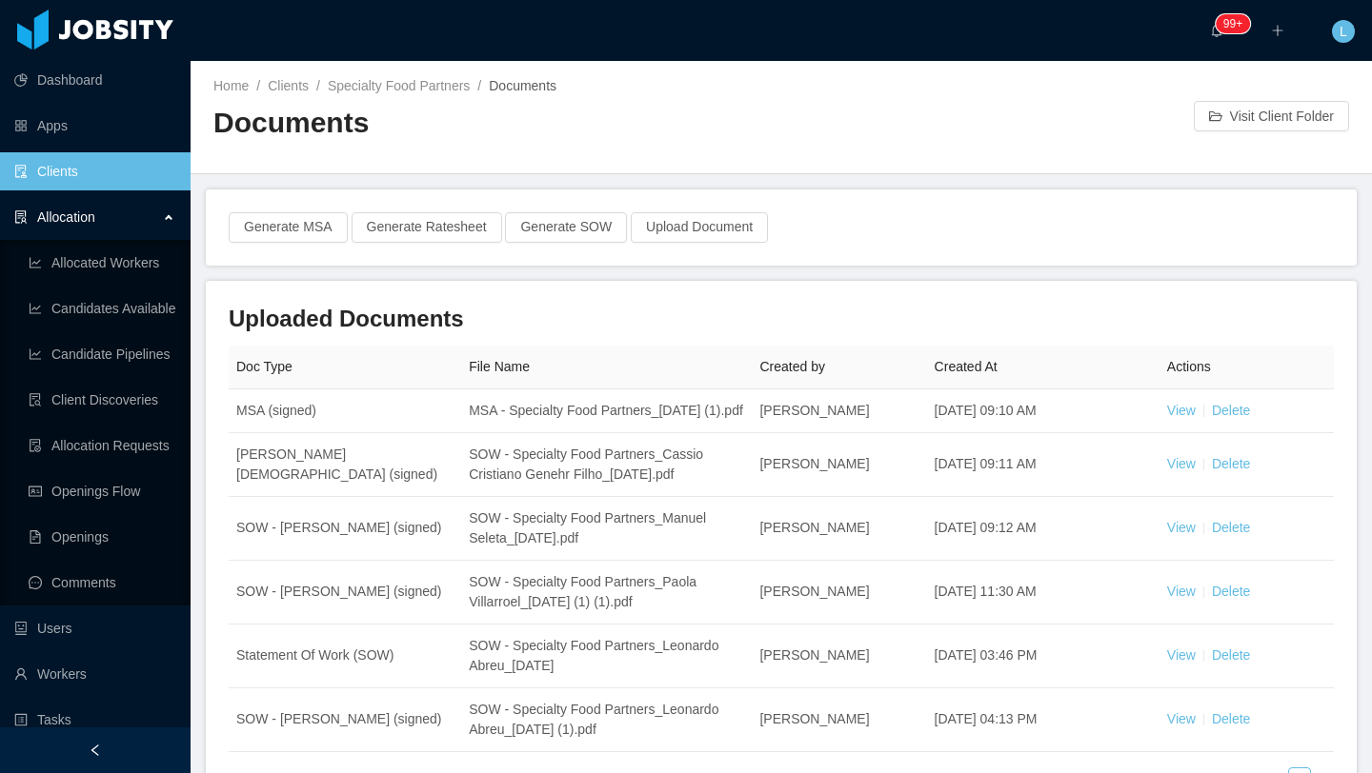  I want to click on a: Home, so click(230, 86).